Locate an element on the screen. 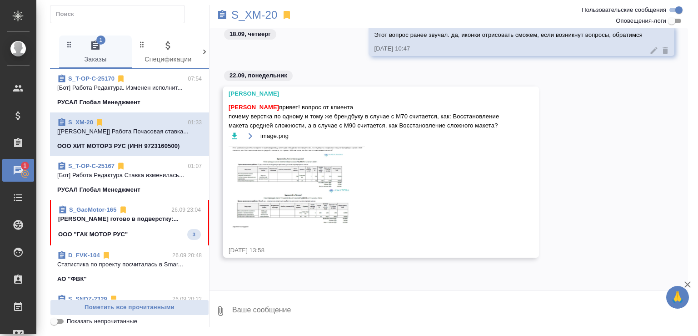 This screenshot has width=698, height=336. p: 26.09 20:48 is located at coordinates (187, 255).